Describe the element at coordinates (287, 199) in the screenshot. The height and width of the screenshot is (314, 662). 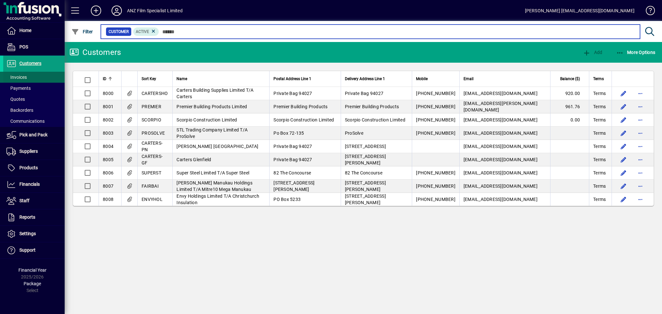
I see `span: PO Box 5233` at that location.